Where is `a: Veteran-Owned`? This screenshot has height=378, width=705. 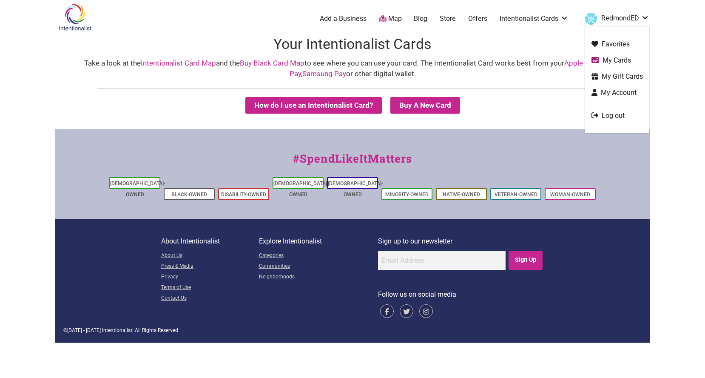
a: Veteran-Owned is located at coordinates (516, 194).